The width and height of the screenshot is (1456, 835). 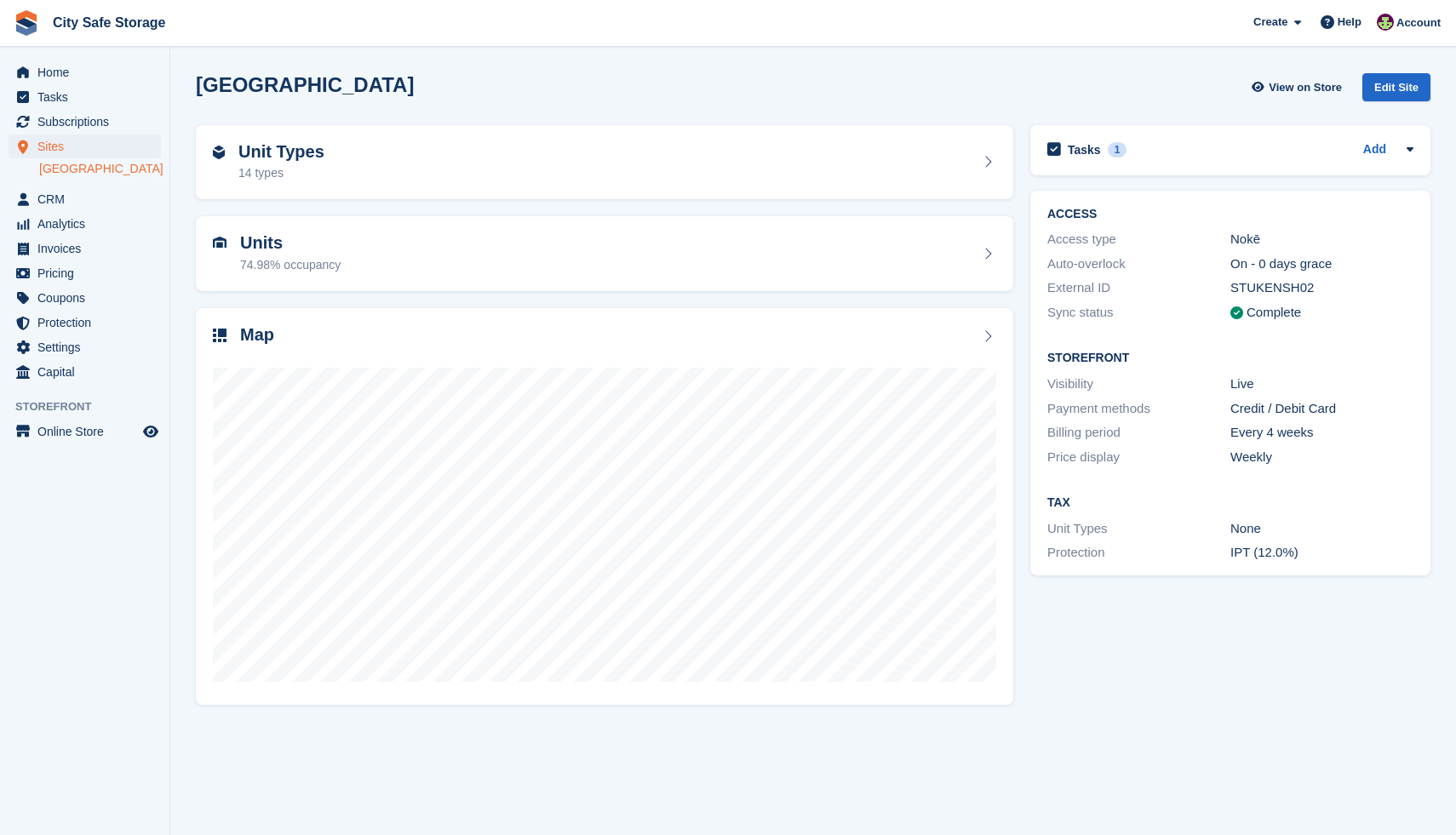 I want to click on a: Preview store, so click(x=151, y=432).